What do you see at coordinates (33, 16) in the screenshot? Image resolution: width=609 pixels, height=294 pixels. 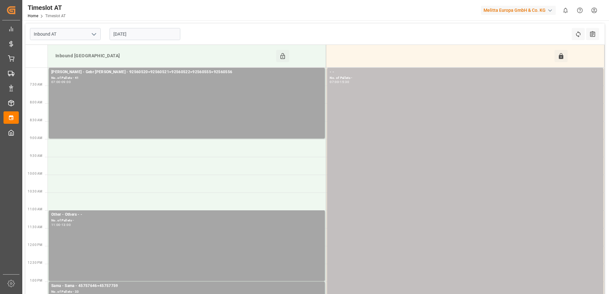 I see `a: Home` at bounding box center [33, 16].